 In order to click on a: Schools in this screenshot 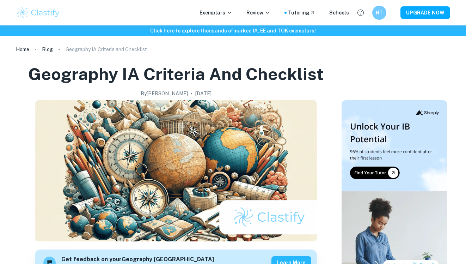, I will do `click(339, 13)`.